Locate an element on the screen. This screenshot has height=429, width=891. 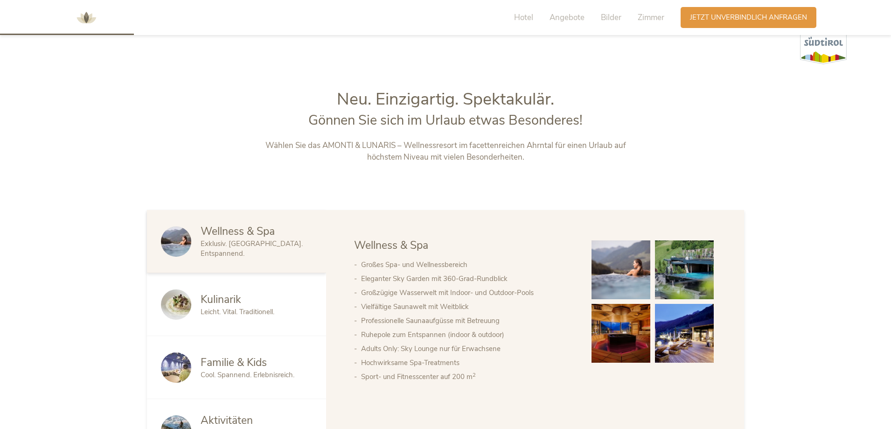
li: Professionelle Saunaaufgüsse mit Betreuung is located at coordinates (467, 320).